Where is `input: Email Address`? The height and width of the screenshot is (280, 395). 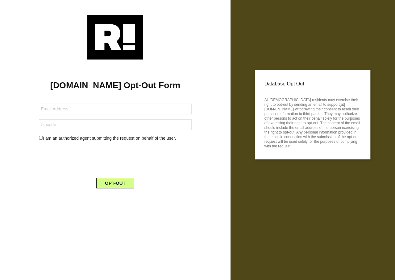
input: Email Address is located at coordinates (115, 109).